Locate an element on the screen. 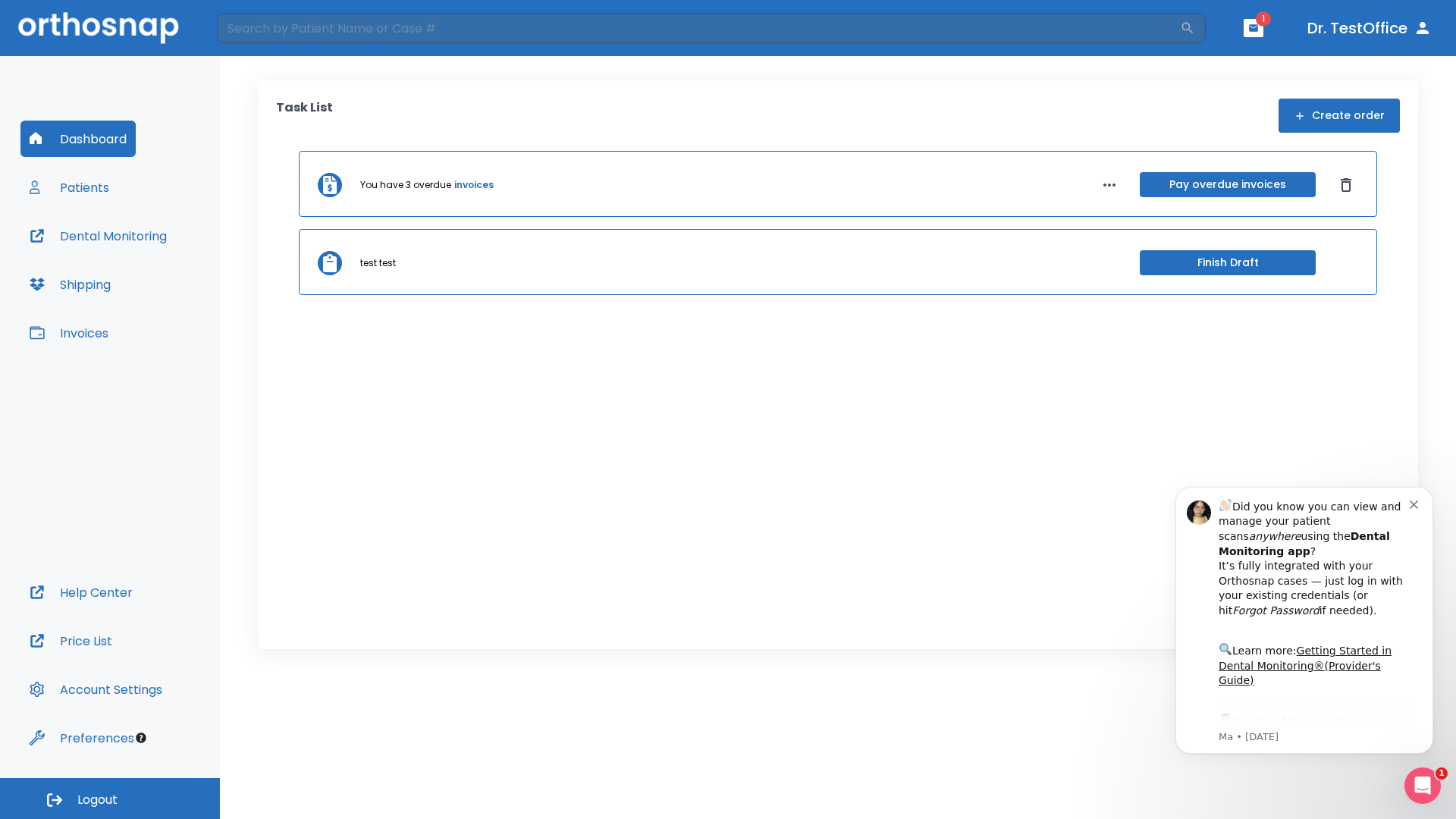 This screenshot has width=1456, height=819. i: anywhere is located at coordinates (122, 72).